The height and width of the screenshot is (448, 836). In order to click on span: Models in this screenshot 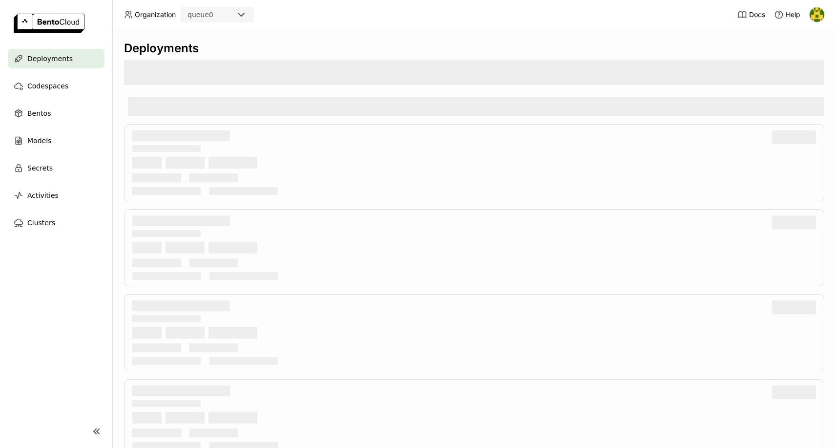, I will do `click(39, 141)`.